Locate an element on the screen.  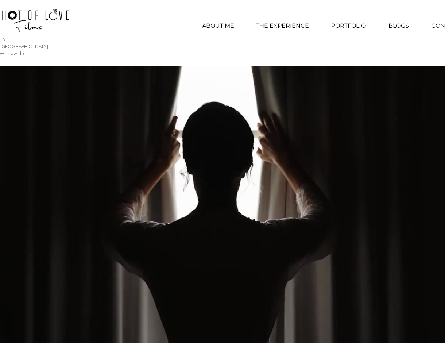
a: ABOUT ME is located at coordinates (218, 26).